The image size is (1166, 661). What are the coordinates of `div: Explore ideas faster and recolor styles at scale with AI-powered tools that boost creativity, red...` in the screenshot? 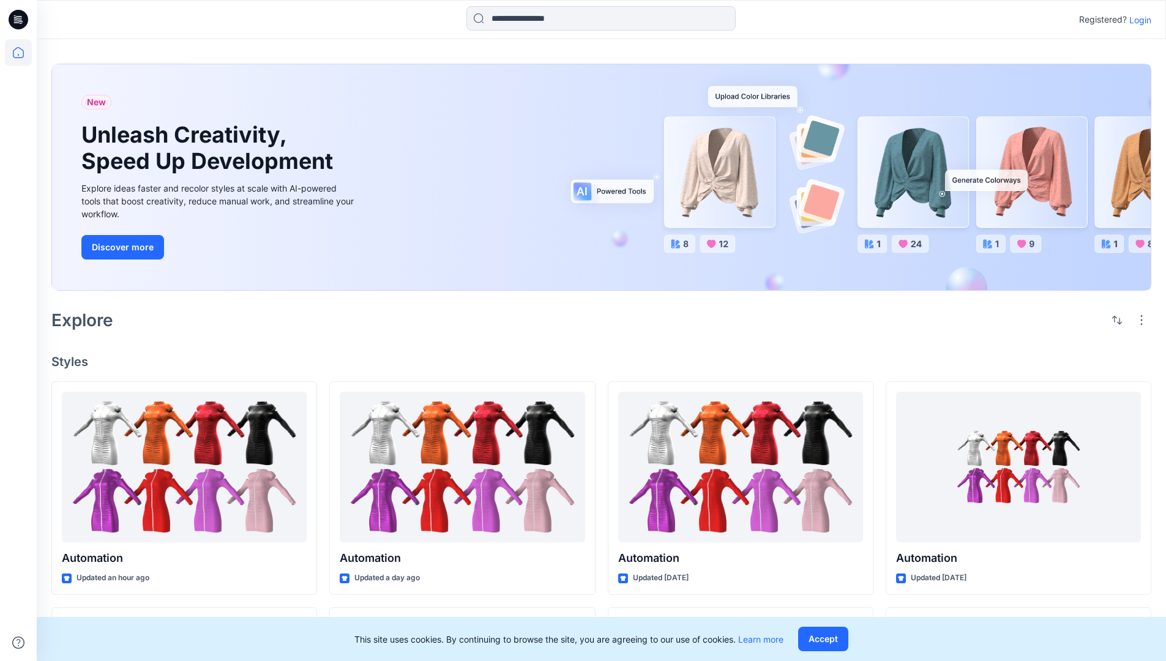 It's located at (219, 201).